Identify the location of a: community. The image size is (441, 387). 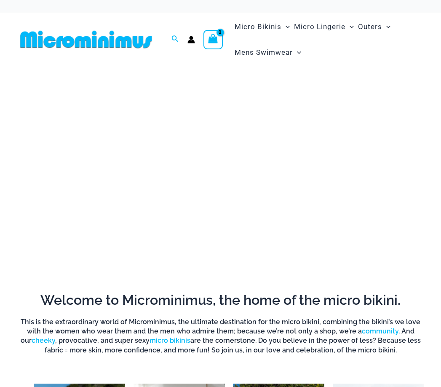
(380, 331).